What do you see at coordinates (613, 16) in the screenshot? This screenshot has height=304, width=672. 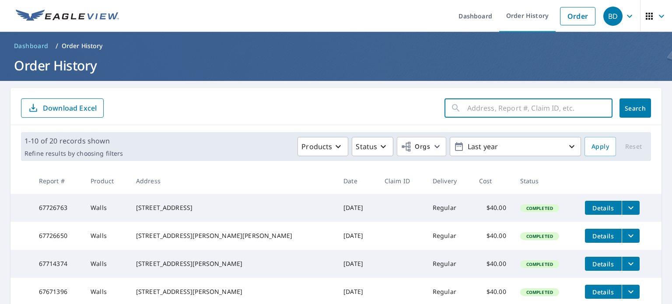 I see `div: BD` at bounding box center [613, 16].